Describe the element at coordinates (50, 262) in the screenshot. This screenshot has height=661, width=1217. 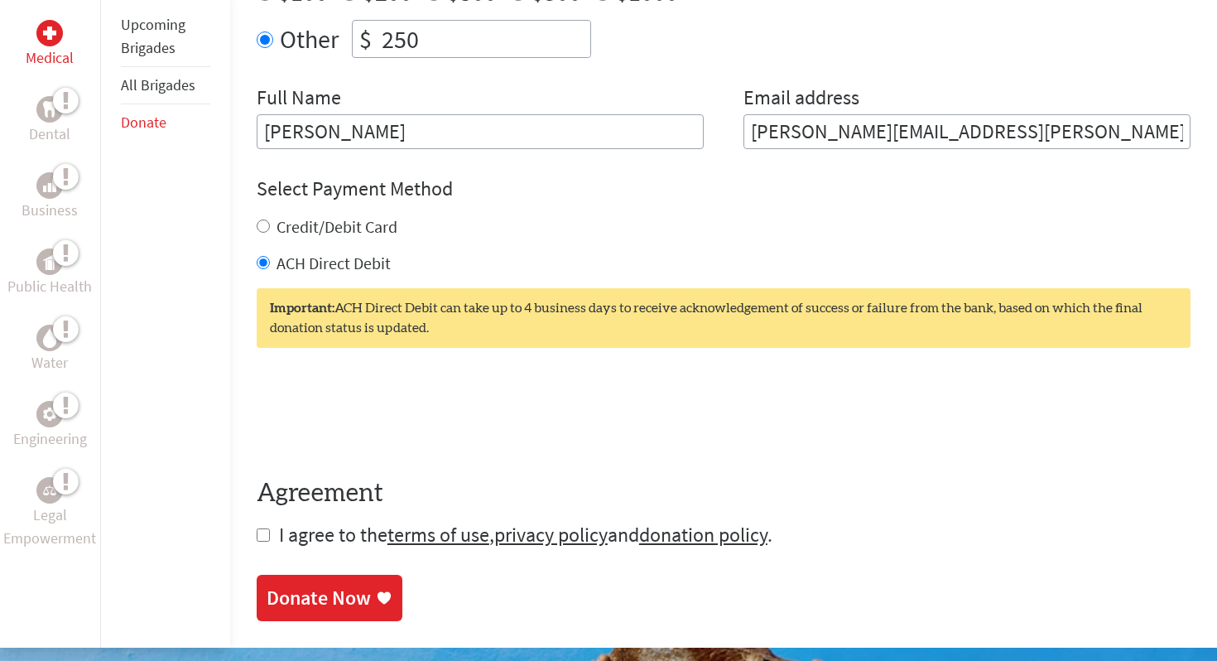
I see `img: Public Health` at that location.